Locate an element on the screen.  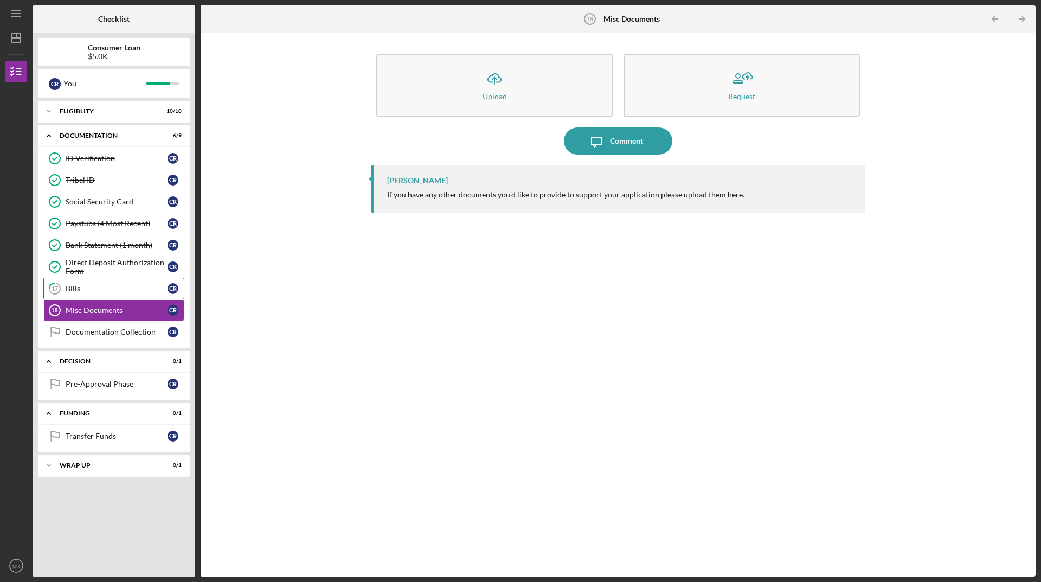
div: Request is located at coordinates (742, 96).